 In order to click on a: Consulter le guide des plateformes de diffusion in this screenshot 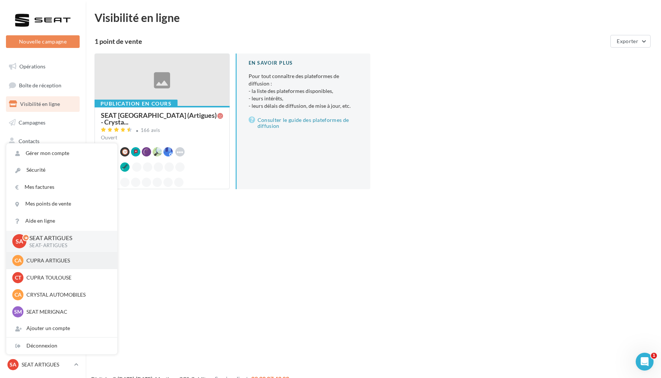, I will do `click(304, 123)`.